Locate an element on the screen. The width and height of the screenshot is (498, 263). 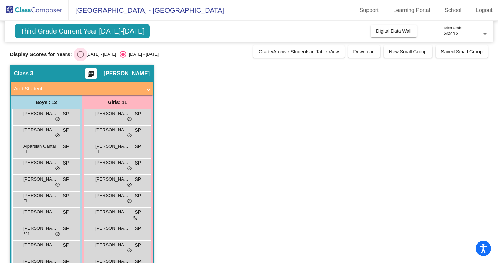
div: Boys : 12 is located at coordinates (46, 102).